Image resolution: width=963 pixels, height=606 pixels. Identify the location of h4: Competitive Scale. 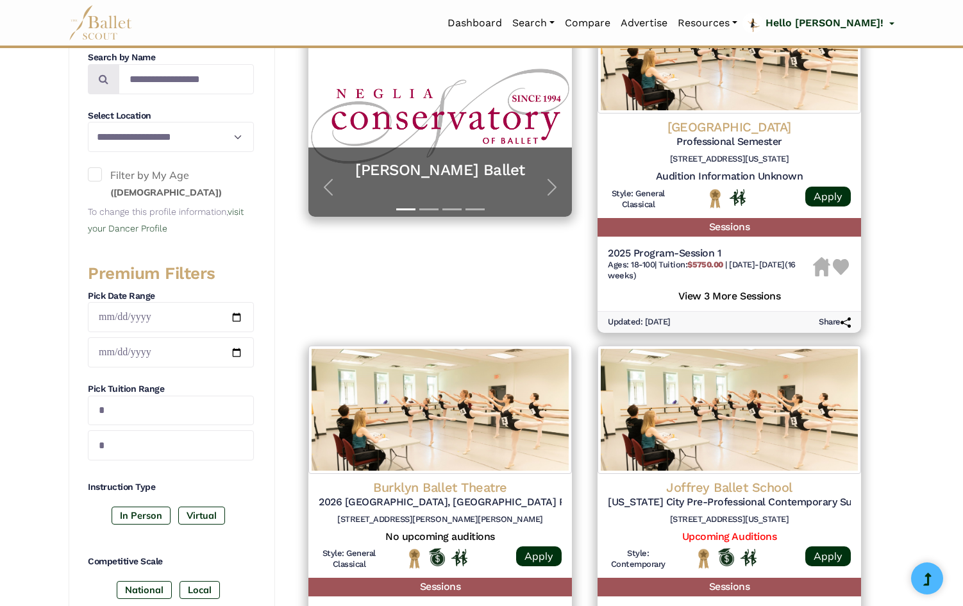
(171, 562).